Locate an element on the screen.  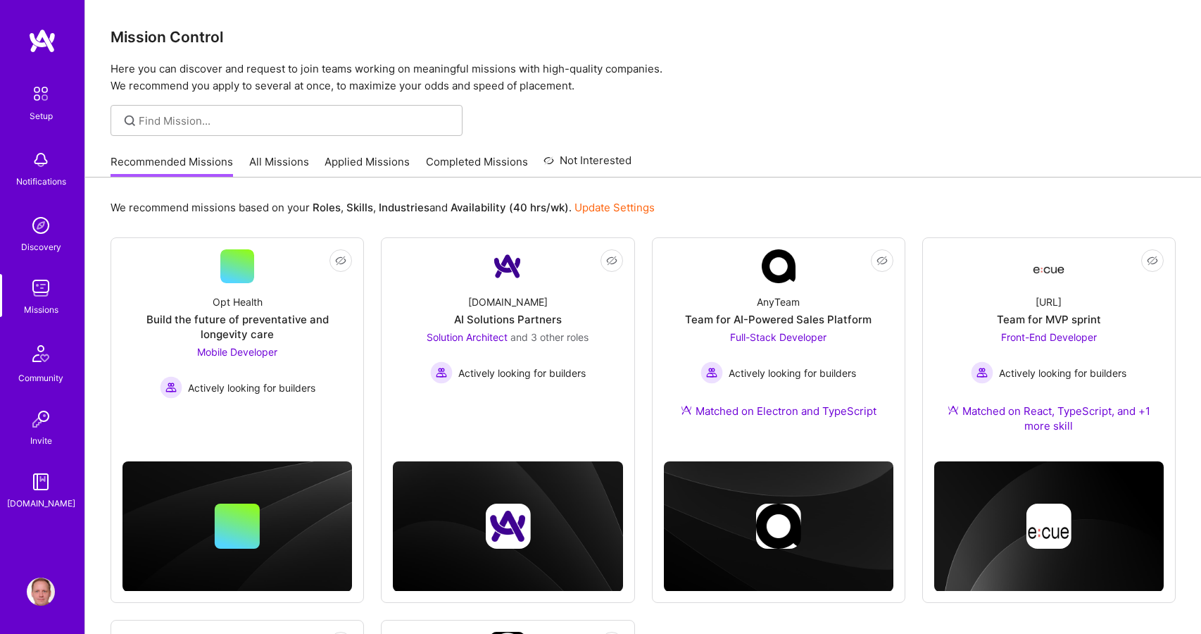
a: Not Interested is located at coordinates (587, 165).